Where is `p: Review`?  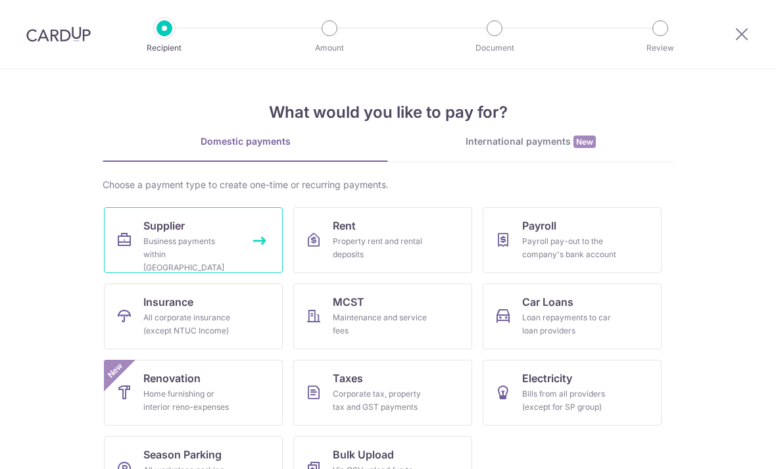 p: Review is located at coordinates (660, 48).